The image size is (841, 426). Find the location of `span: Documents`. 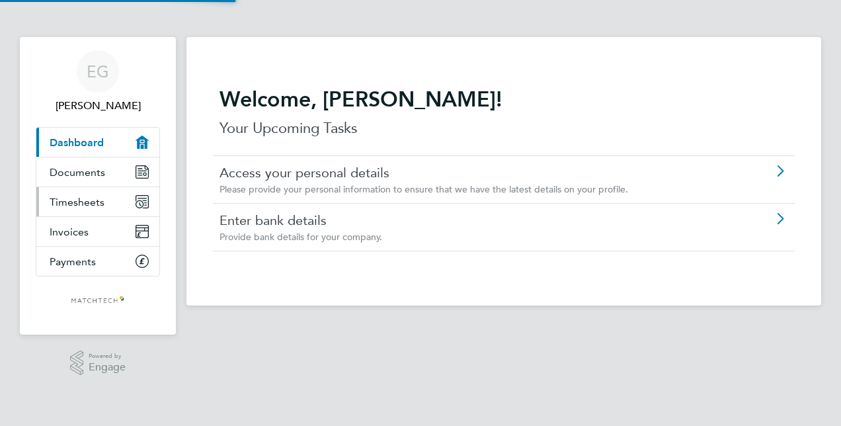

span: Documents is located at coordinates (77, 172).